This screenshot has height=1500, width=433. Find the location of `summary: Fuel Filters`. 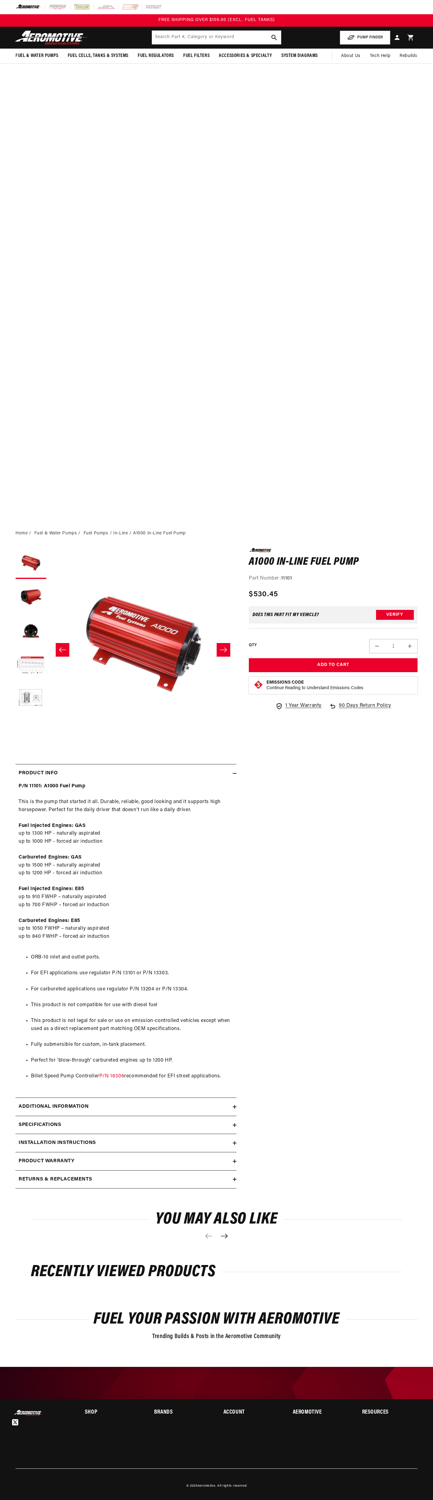

summary: Fuel Filters is located at coordinates (196, 56).